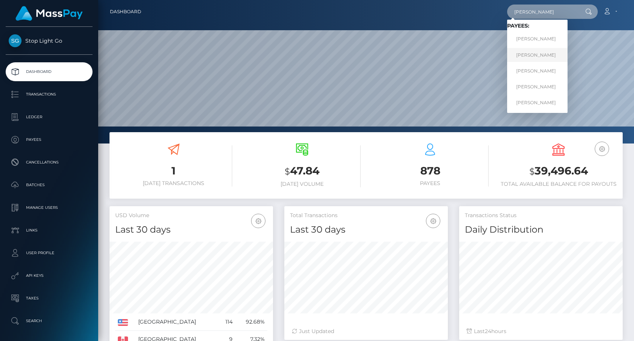  I want to click on h6: Payees:, so click(537, 26).